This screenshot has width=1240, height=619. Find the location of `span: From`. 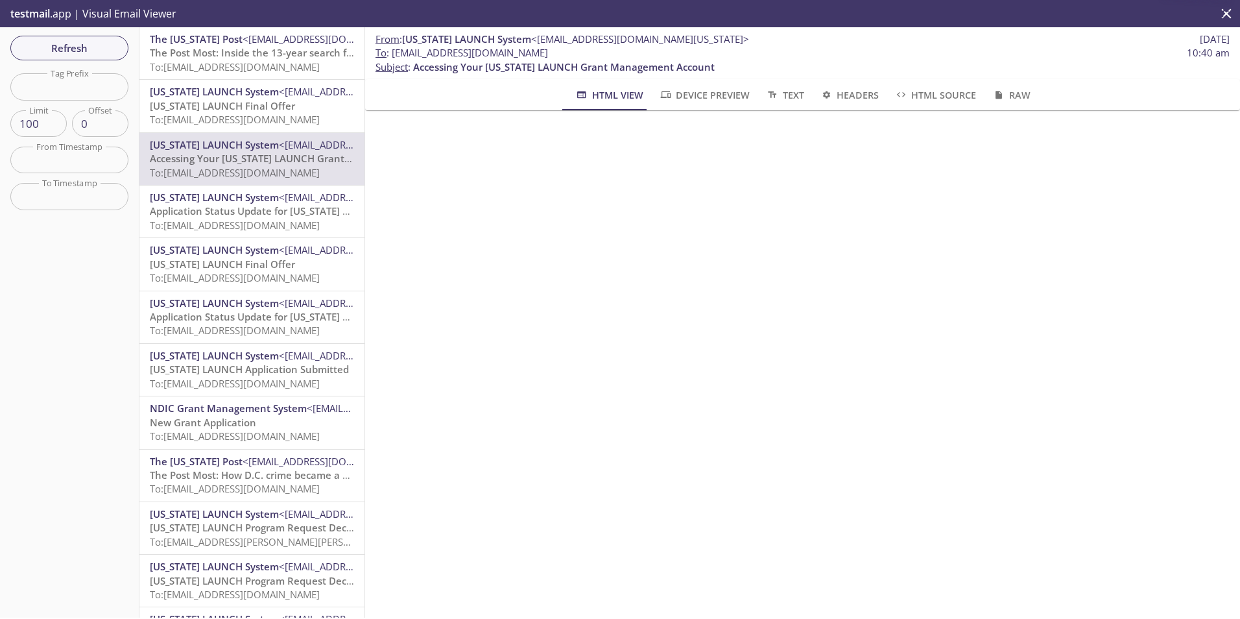

span: From is located at coordinates (387, 39).